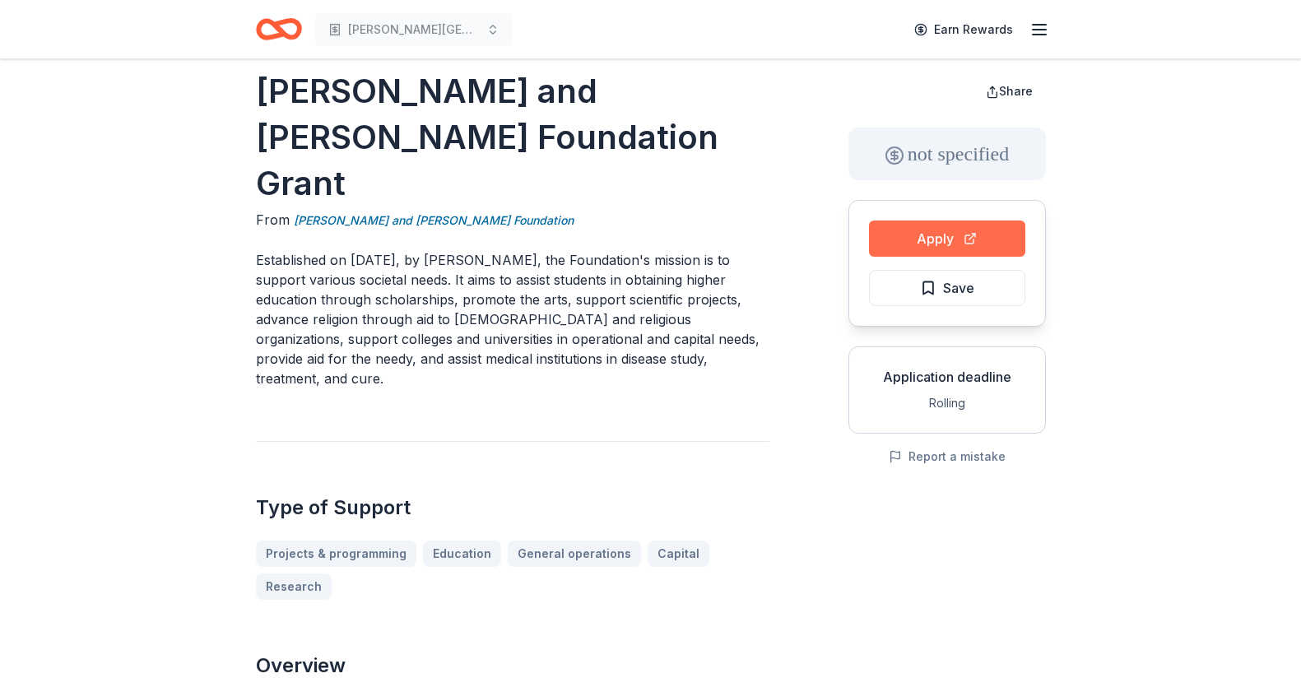 Image resolution: width=1301 pixels, height=678 pixels. Describe the element at coordinates (947, 288) in the screenshot. I see `button: Save` at that location.